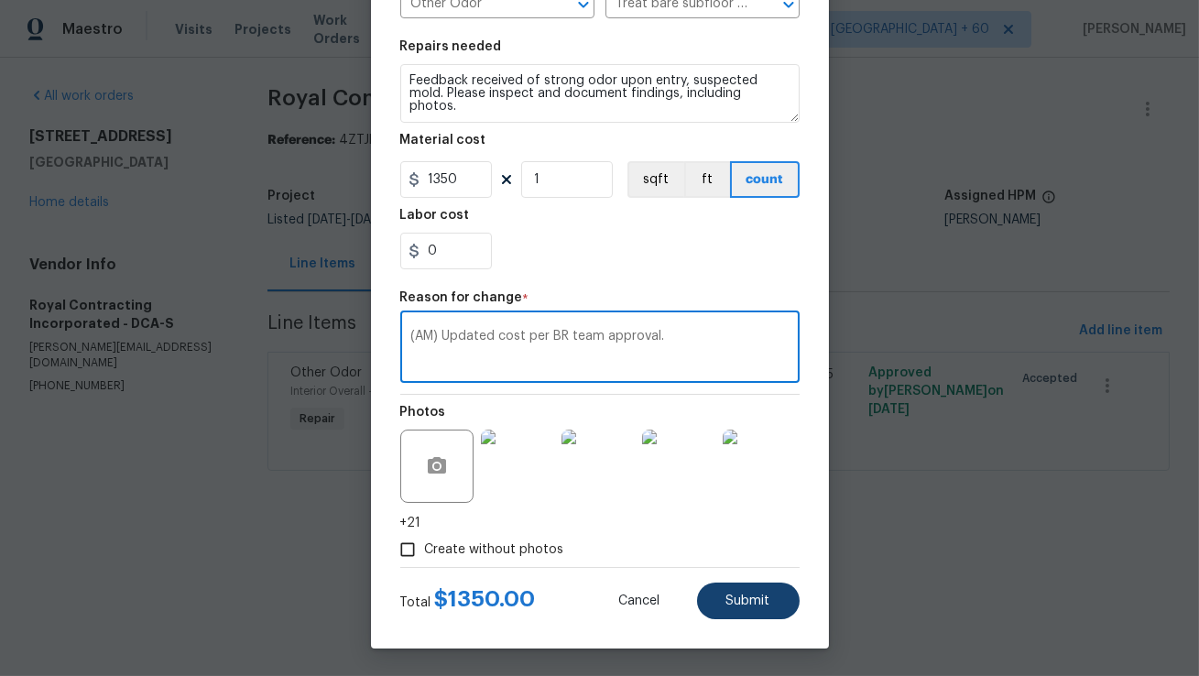 The image size is (1199, 676). I want to click on button: sqft, so click(656, 180).